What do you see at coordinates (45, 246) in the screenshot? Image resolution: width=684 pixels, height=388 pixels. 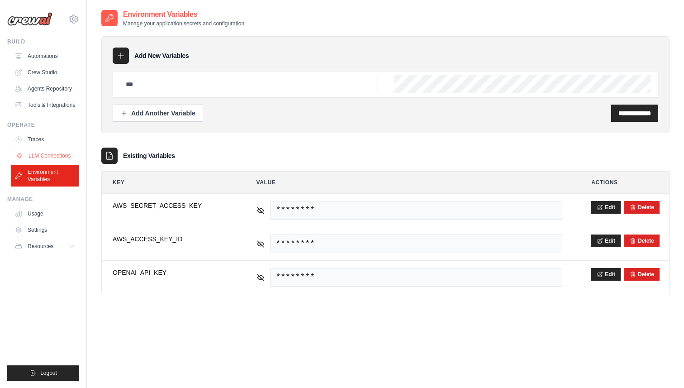 I see `button: Resources` at bounding box center [45, 246].